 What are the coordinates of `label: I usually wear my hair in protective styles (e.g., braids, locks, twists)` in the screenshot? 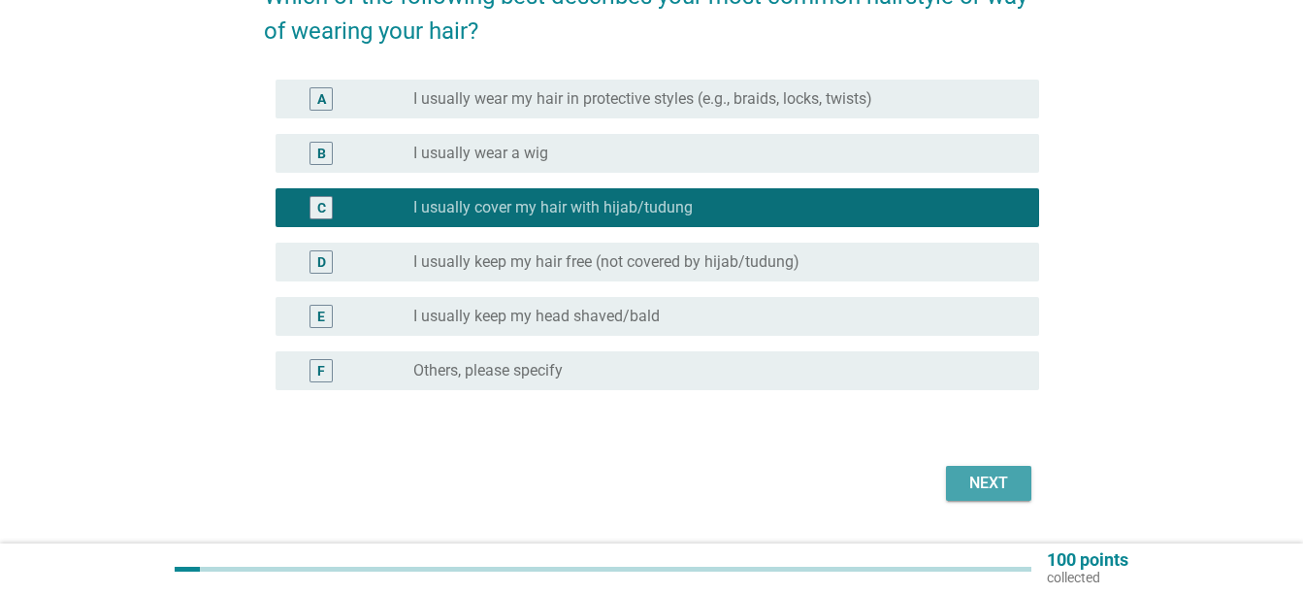 It's located at (643, 99).